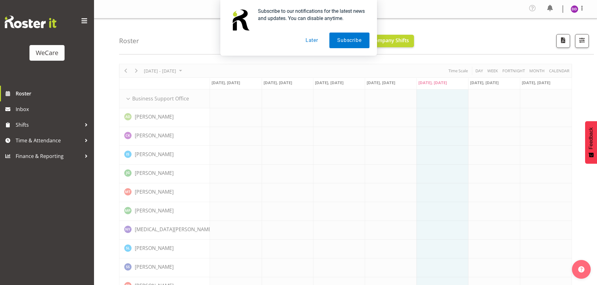  What do you see at coordinates (312, 40) in the screenshot?
I see `button: Later` at bounding box center [312, 40].